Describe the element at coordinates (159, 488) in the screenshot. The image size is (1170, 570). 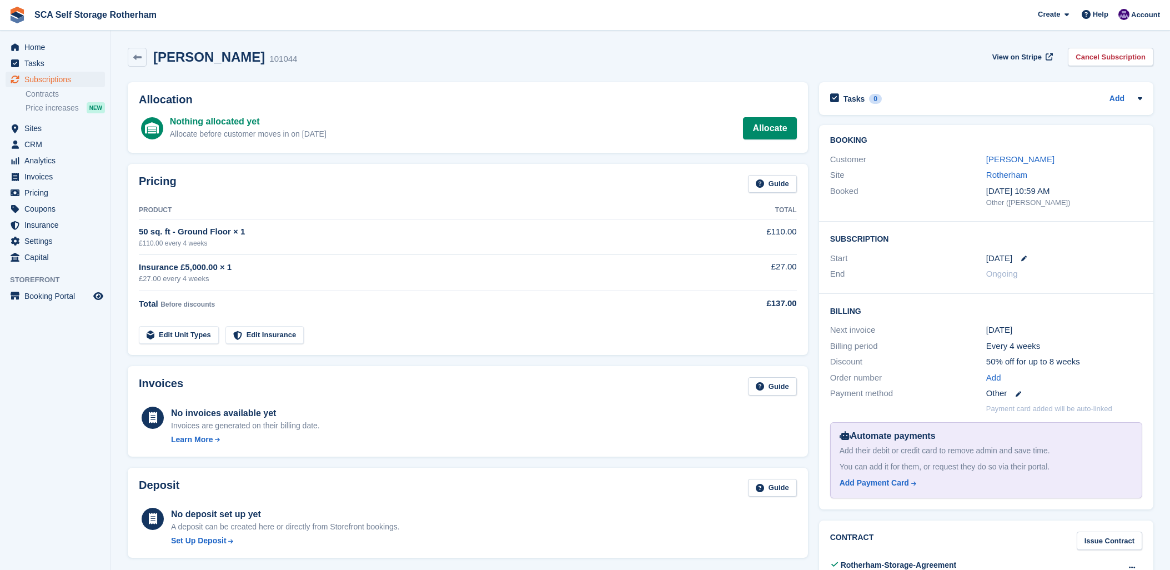
I see `h2: Deposit` at that location.